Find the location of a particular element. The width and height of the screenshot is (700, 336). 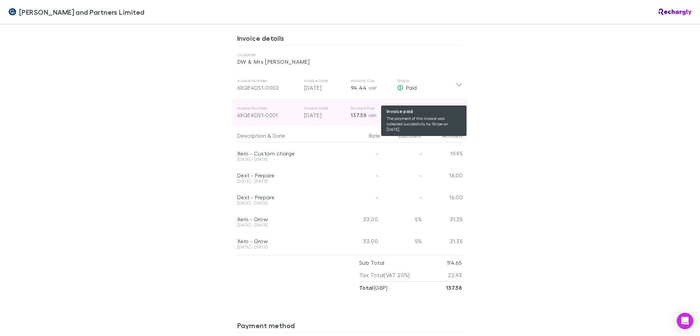

button: Date is located at coordinates (279, 135).